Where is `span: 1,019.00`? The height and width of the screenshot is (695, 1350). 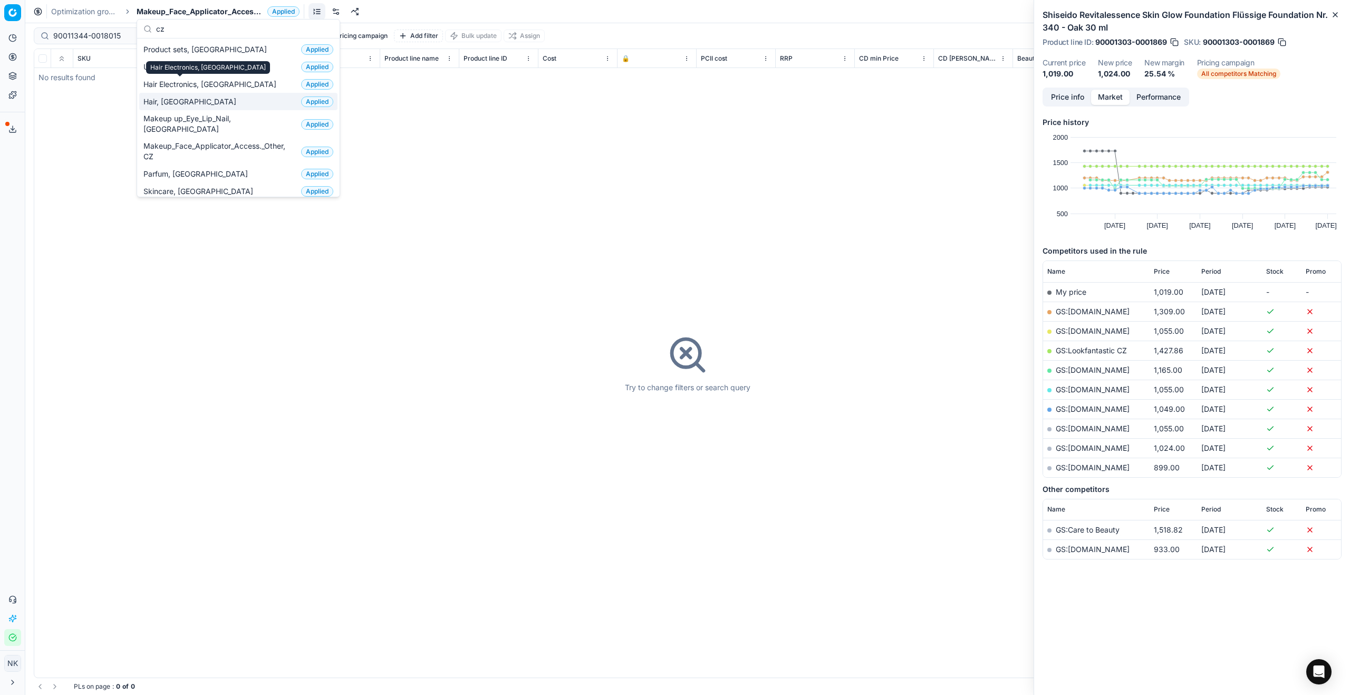
span: 1,019.00 is located at coordinates (1169, 292).